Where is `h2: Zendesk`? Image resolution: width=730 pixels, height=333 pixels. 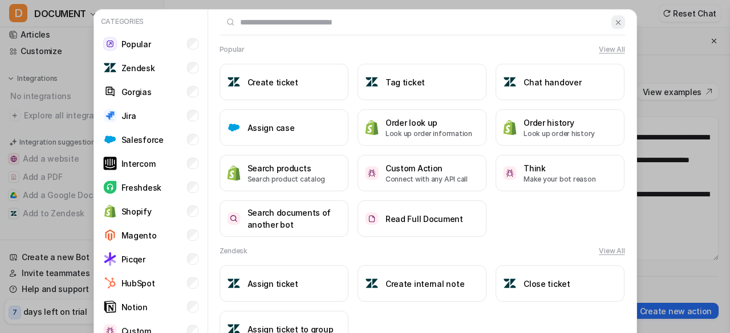
h2: Zendesk is located at coordinates (233, 251).